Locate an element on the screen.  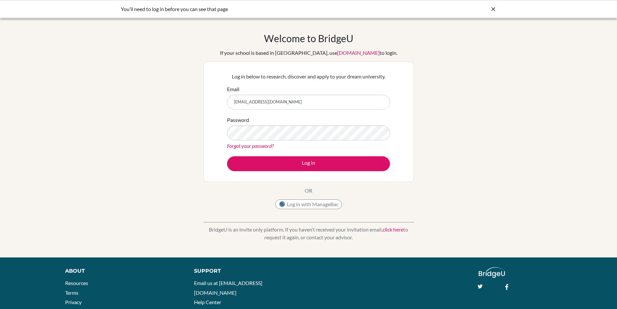
a: click here is located at coordinates (393, 229).